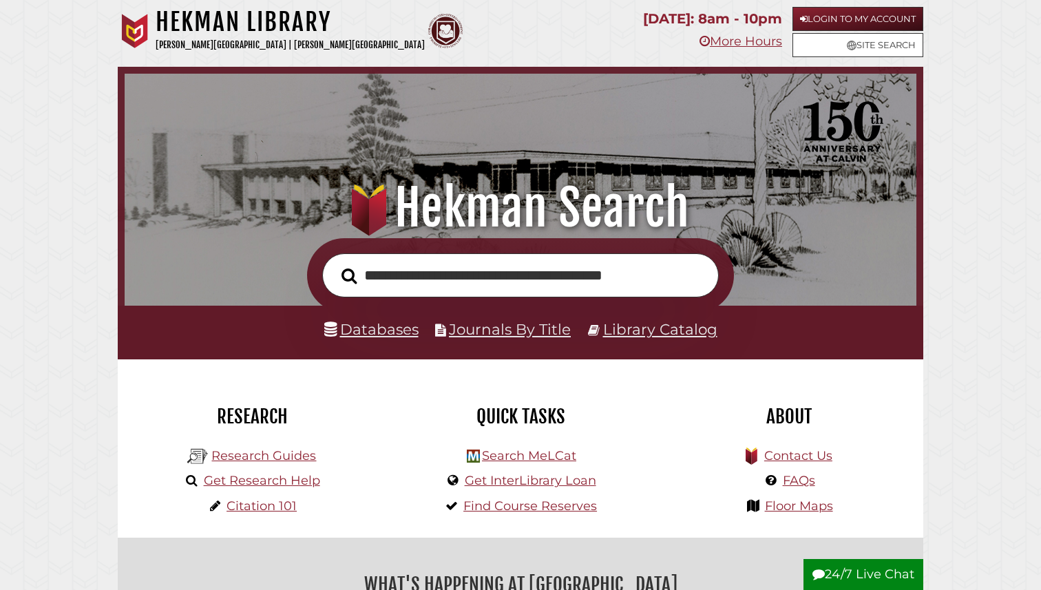  I want to click on img: Calvin Theological Seminary, so click(446, 31).